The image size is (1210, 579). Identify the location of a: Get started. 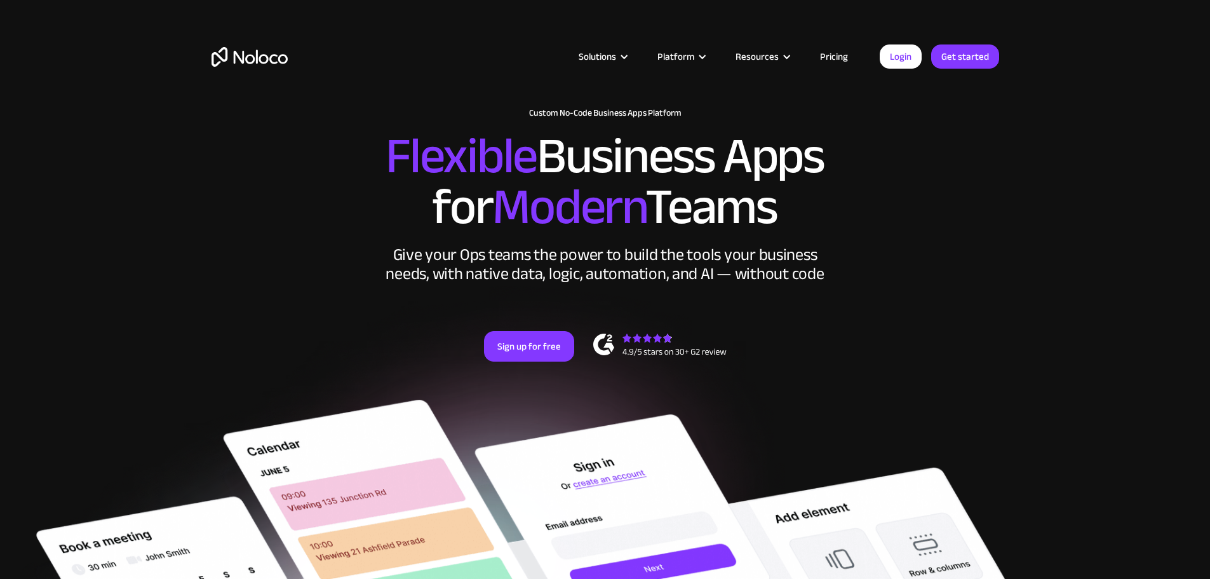
(965, 57).